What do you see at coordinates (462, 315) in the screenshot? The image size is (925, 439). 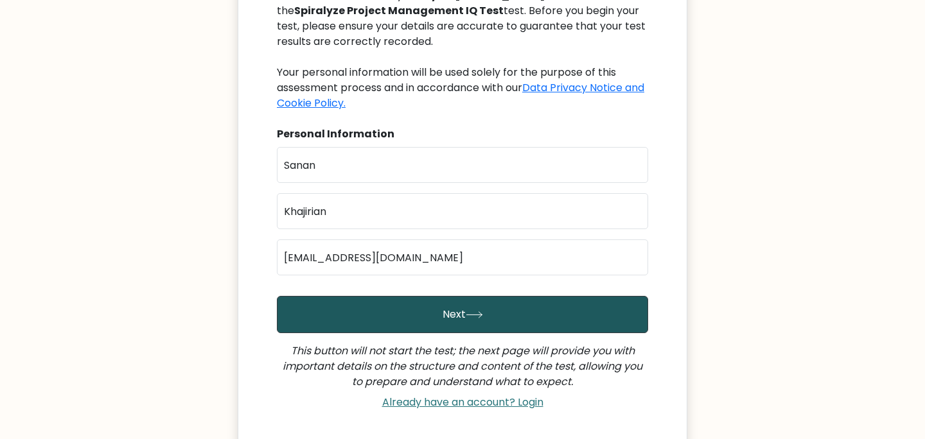 I see `button: Next` at bounding box center [462, 315].